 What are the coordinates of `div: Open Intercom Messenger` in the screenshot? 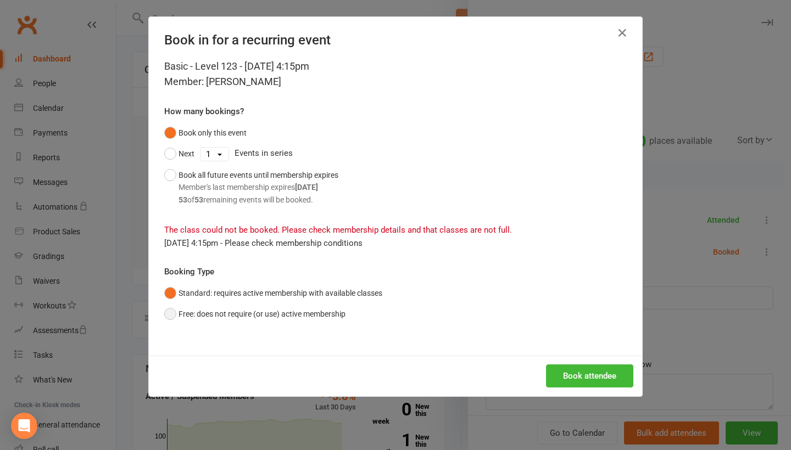 It's located at (24, 426).